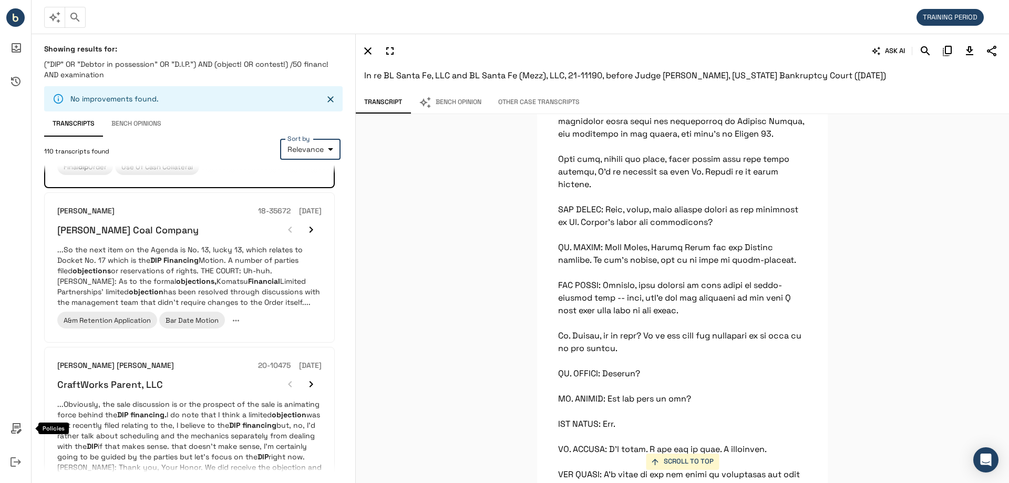  Describe the element at coordinates (193, 69) in the screenshot. I see `p: ("DIP" OR "Debtor in possession" OR "D.I.P.") AND (object! OR contest!) /50 financ! AND examination` at that location.